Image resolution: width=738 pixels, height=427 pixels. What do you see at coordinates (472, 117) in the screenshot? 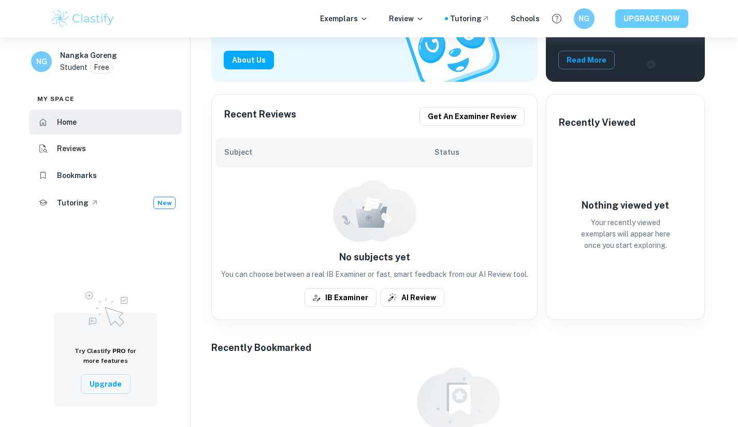
I see `a: Get an examiner review` at bounding box center [472, 117].